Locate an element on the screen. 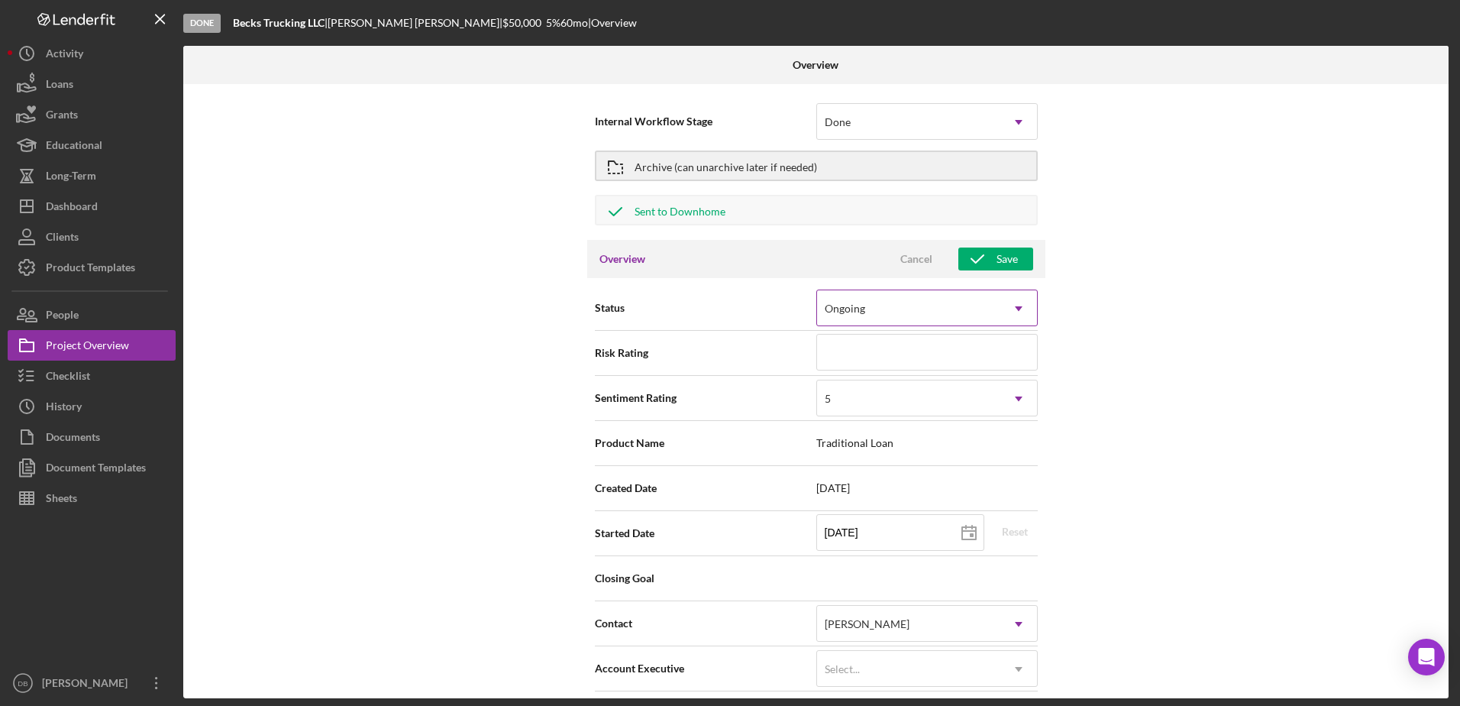 This screenshot has height=706, width=1460. span: Risk Rating is located at coordinates (706, 353).